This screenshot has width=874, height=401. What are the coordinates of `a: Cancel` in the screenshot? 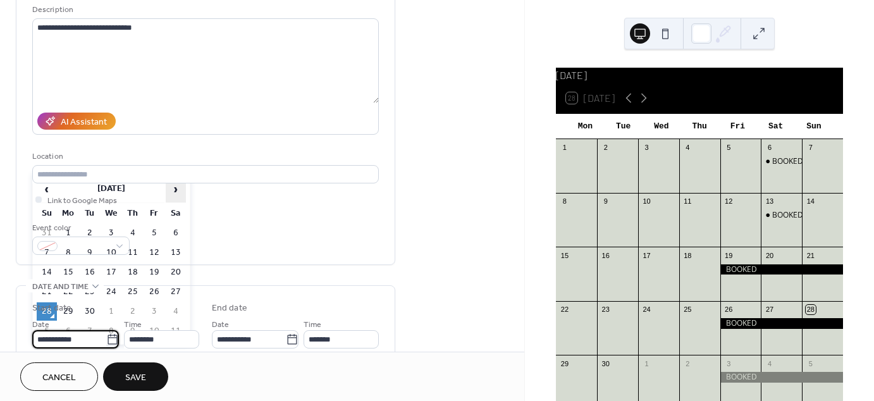 It's located at (59, 376).